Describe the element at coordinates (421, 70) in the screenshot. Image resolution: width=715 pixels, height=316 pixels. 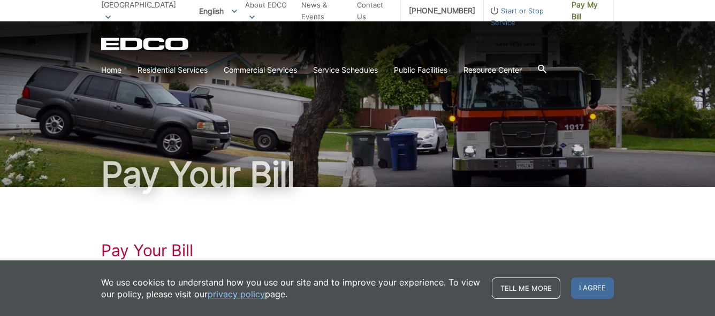
I see `a: Public Facilities` at that location.